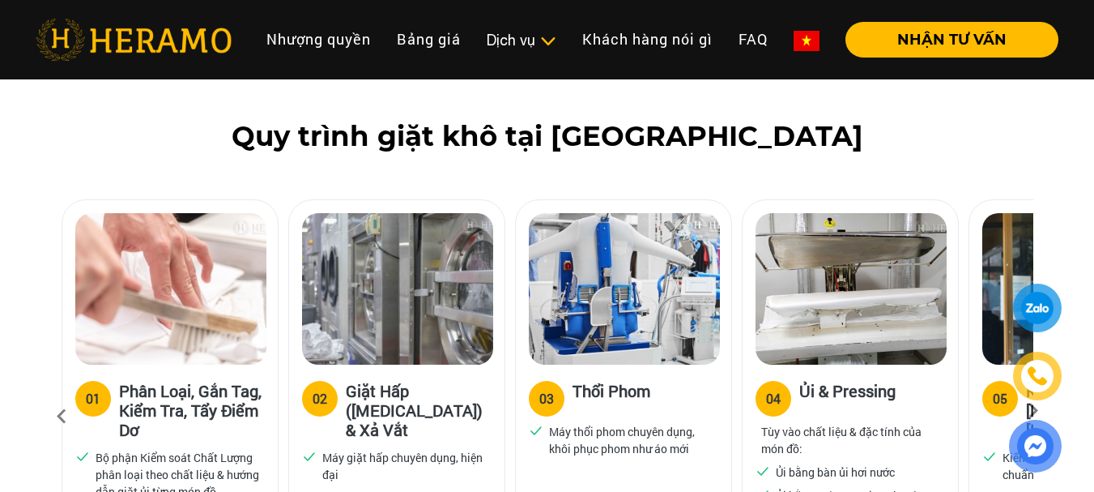 The width and height of the screenshot is (1094, 492). I want to click on img: heramo-quy-trinh-giat-hap-tieu-chuan-buoc-1, so click(171, 288).